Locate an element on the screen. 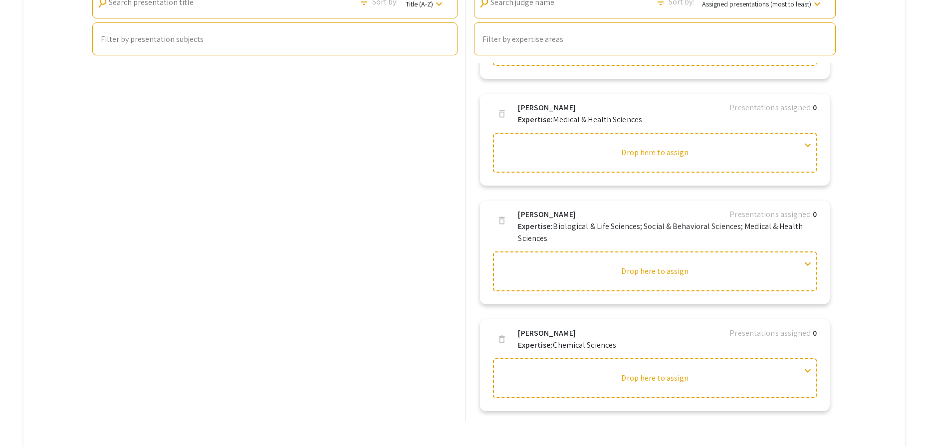  p: Chemical Sciences is located at coordinates (567, 345).